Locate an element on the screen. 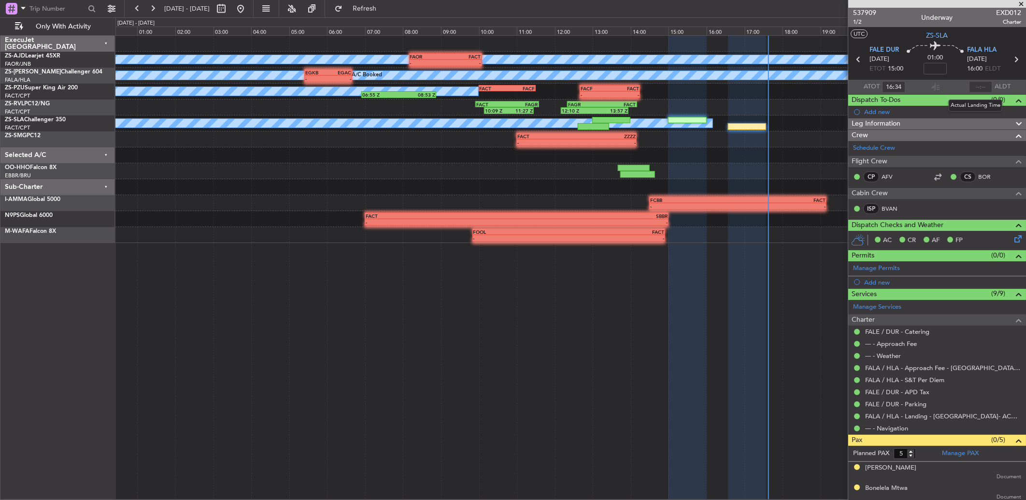 This screenshot has height=500, width=1026. span: 16:00 is located at coordinates (975, 69).